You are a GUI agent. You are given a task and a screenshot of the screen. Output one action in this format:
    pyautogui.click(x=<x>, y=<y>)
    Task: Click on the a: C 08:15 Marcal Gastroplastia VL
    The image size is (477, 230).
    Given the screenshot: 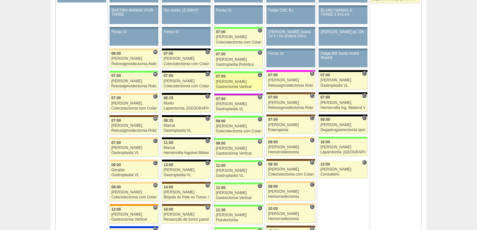 What is the action you would take?
    pyautogui.click(x=186, y=126)
    